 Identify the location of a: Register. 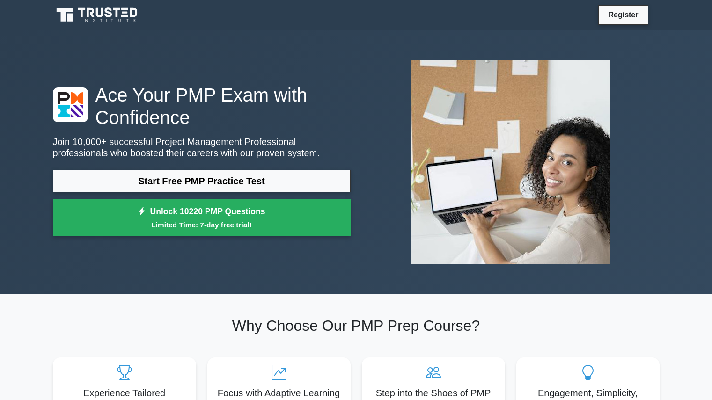
(623, 15).